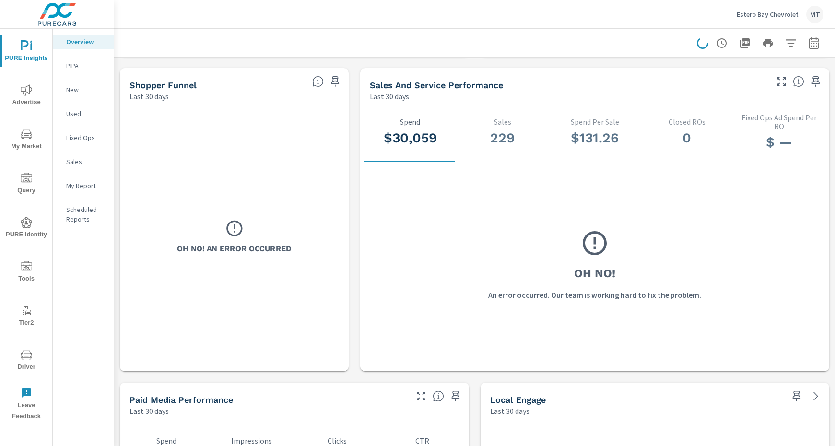 The width and height of the screenshot is (835, 446). What do you see at coordinates (86, 214) in the screenshot?
I see `p: Scheduled Reports` at bounding box center [86, 214].